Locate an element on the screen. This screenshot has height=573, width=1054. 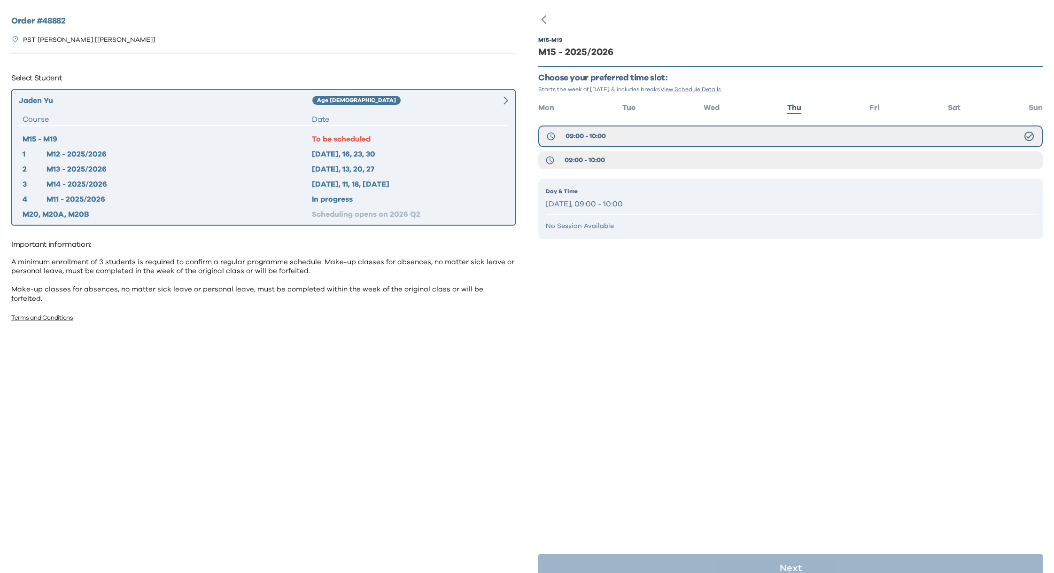
div: M15 - 2025/2026 is located at coordinates (791, 52).